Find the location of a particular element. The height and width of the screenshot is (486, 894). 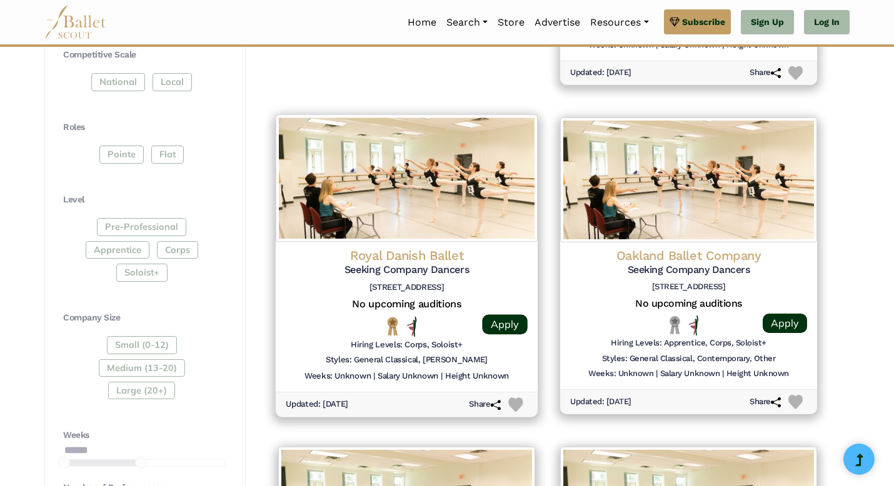

h4: Weeks is located at coordinates (144, 436).